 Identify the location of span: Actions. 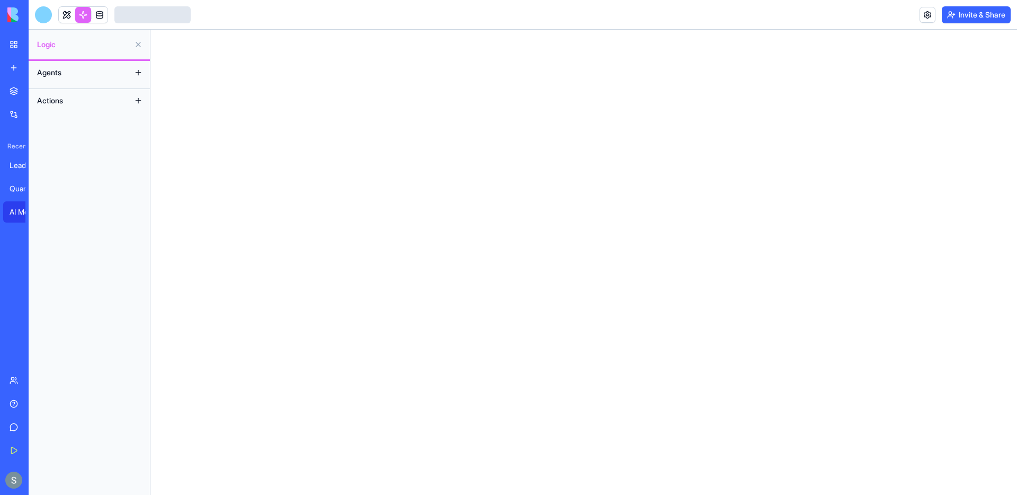
(50, 101).